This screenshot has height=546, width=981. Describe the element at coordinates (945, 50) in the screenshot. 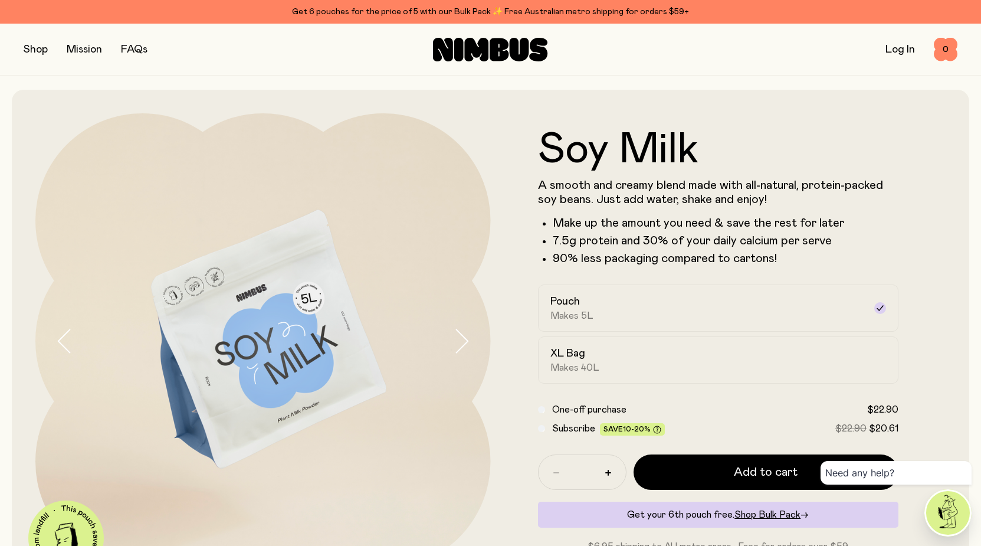

I see `span: 0` at that location.